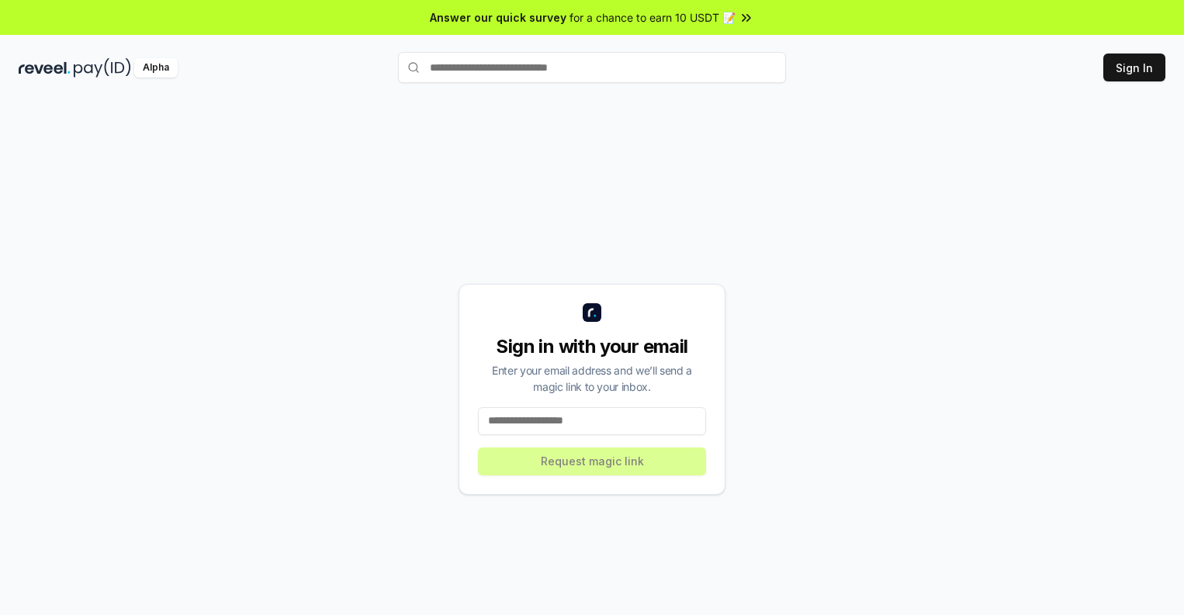  I want to click on img: pay_id, so click(102, 67).